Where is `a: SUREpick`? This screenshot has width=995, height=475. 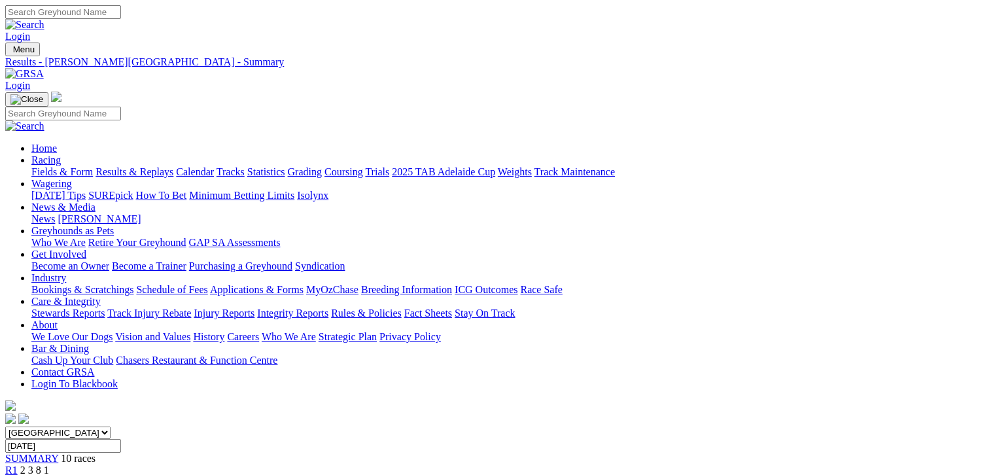 a: SUREpick is located at coordinates (111, 195).